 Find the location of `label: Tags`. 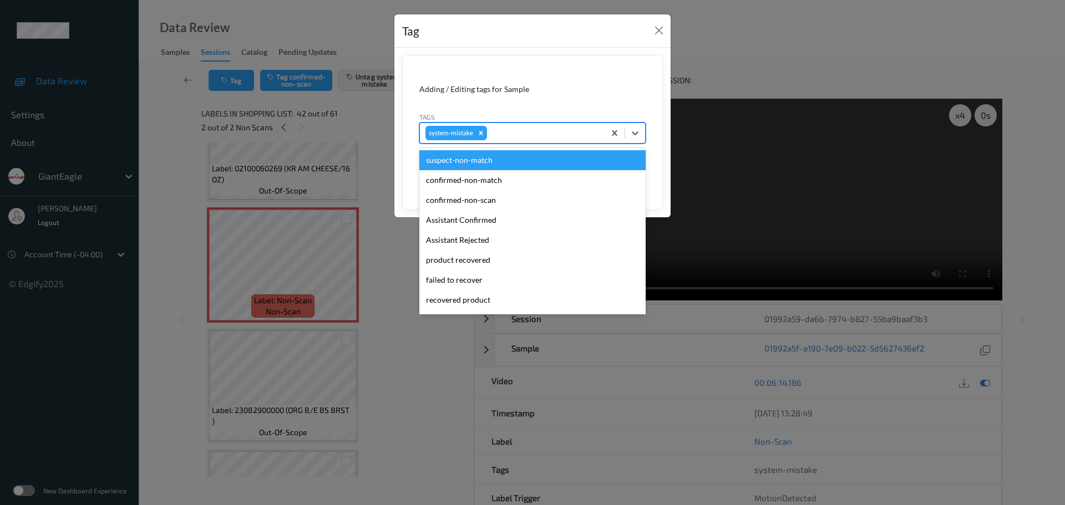

label: Tags is located at coordinates (427, 117).